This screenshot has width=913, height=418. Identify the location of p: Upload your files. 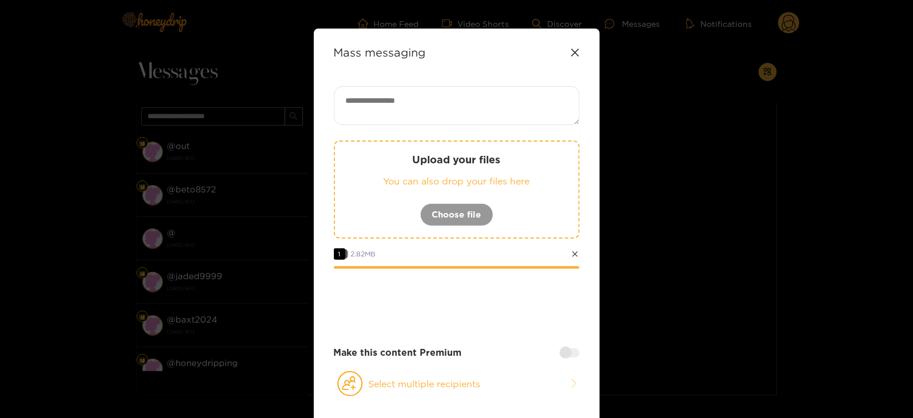
(457, 160).